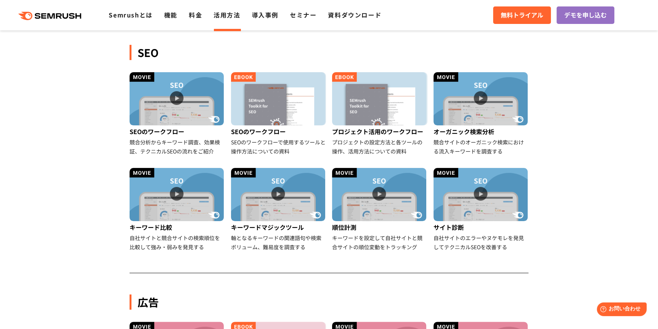 This screenshot has width=658, height=329. Describe the element at coordinates (177, 147) in the screenshot. I see `div: 競合分析からキーワード調査、効果検証、テクニカルSEOの流れをご紹介` at that location.